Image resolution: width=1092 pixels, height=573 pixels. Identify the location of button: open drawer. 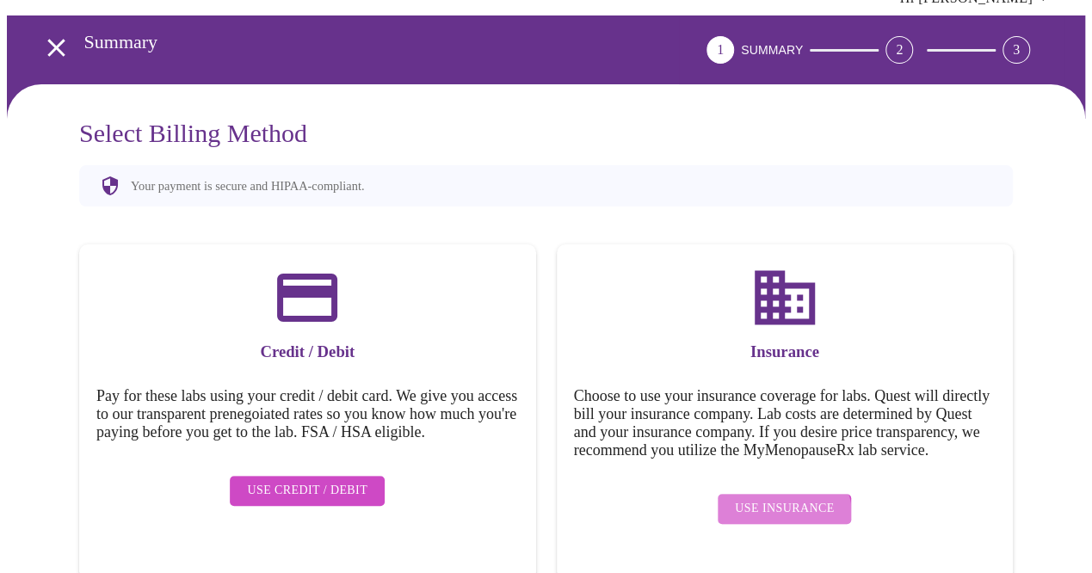
(56, 47).